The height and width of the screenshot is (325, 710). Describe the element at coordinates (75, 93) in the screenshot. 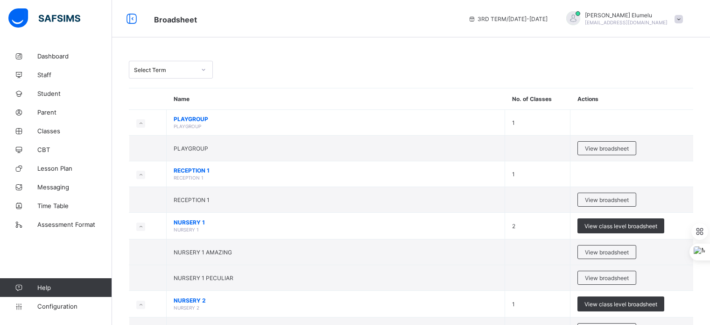

I see `span: Student` at that location.